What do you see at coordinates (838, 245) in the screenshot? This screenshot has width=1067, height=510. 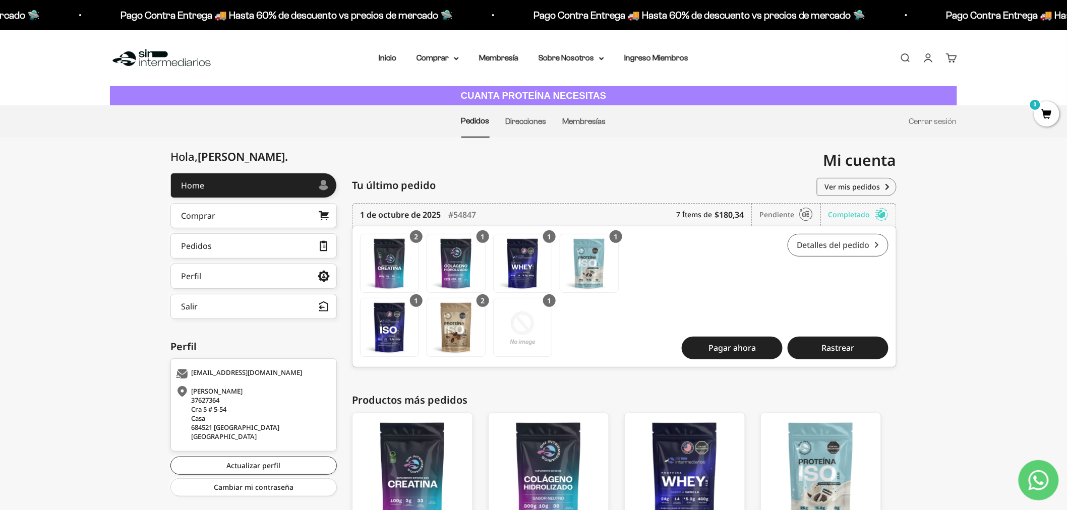 I see `a: Detalles del pedido` at bounding box center [838, 245].